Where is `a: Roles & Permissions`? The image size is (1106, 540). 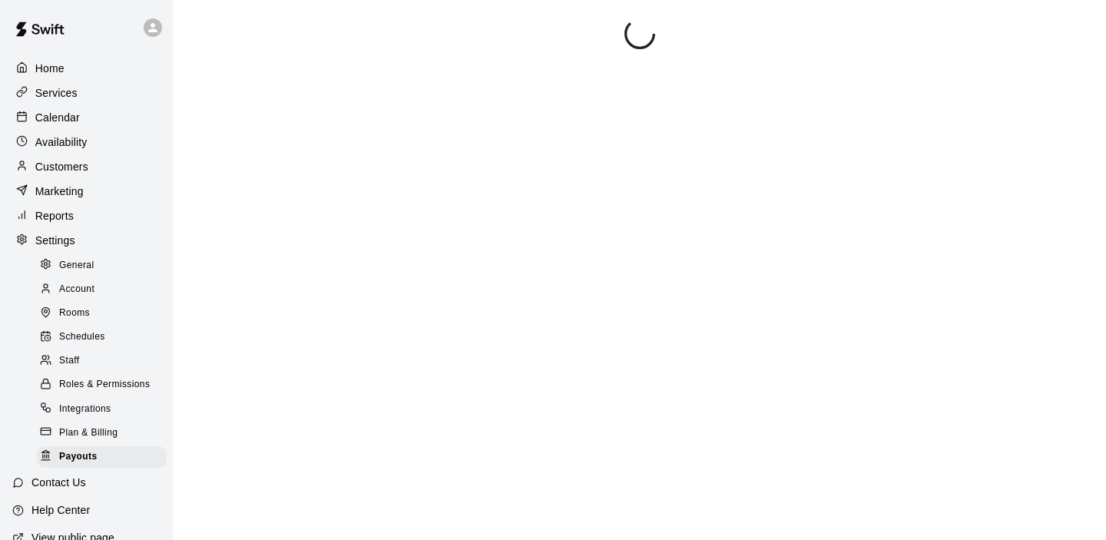
a: Roles & Permissions is located at coordinates (104, 385).